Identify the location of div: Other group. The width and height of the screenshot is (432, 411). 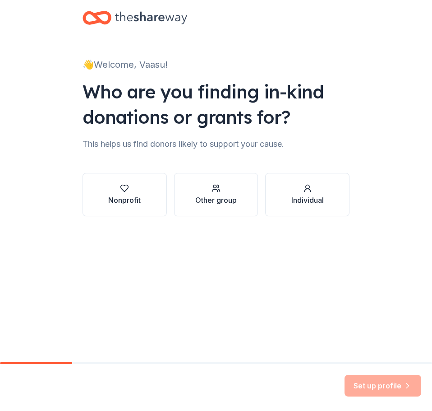
(216, 200).